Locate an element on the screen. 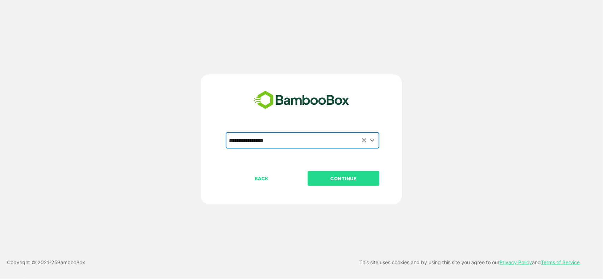  button: CONTINUE is located at coordinates (343, 179).